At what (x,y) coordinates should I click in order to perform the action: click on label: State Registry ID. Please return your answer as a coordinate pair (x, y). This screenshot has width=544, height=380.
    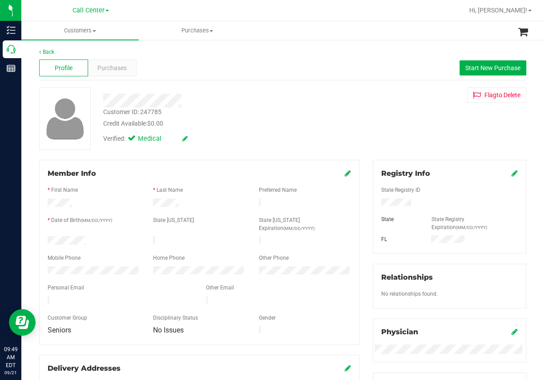
    Looking at the image, I should click on (400, 190).